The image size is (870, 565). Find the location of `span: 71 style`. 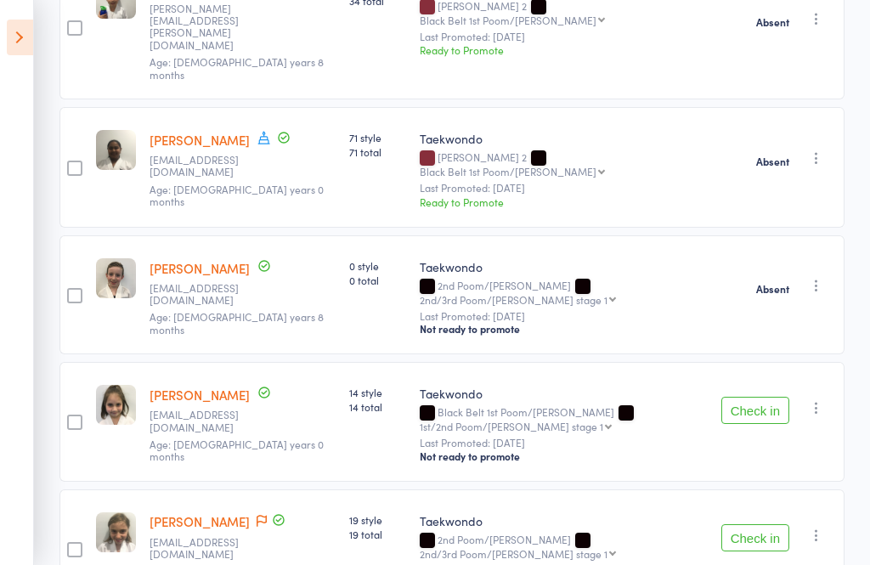

span: 71 style is located at coordinates (377, 137).